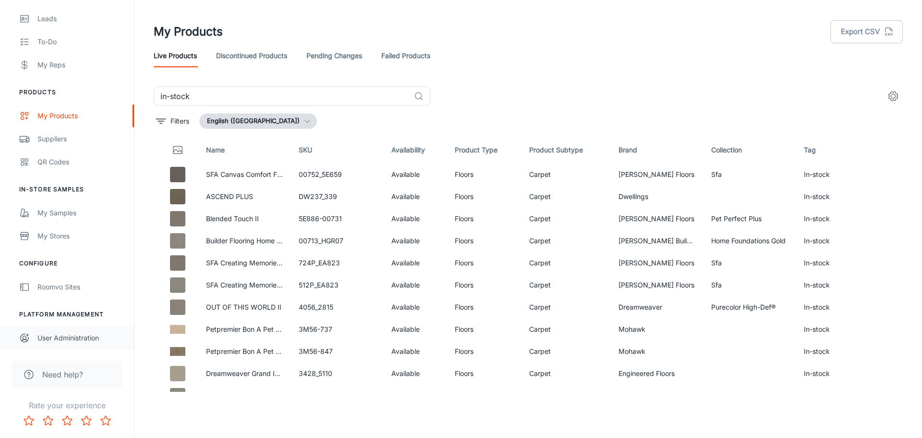 Image resolution: width=922 pixels, height=438 pixels. What do you see at coordinates (278, 351) in the screenshot?
I see `a: Petpremier Bon A Pet Treat II Cracked Wheat` at bounding box center [278, 351].